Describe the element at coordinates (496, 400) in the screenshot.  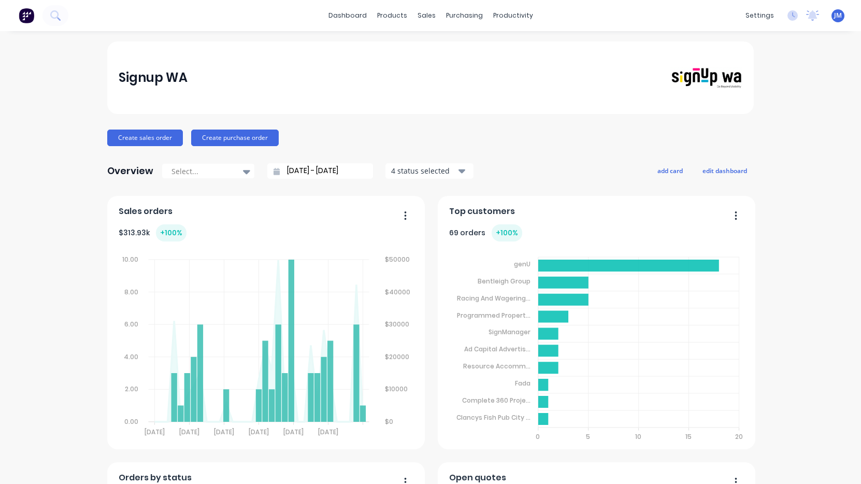
I see `tspan: Complete 360 Proje...` at that location.